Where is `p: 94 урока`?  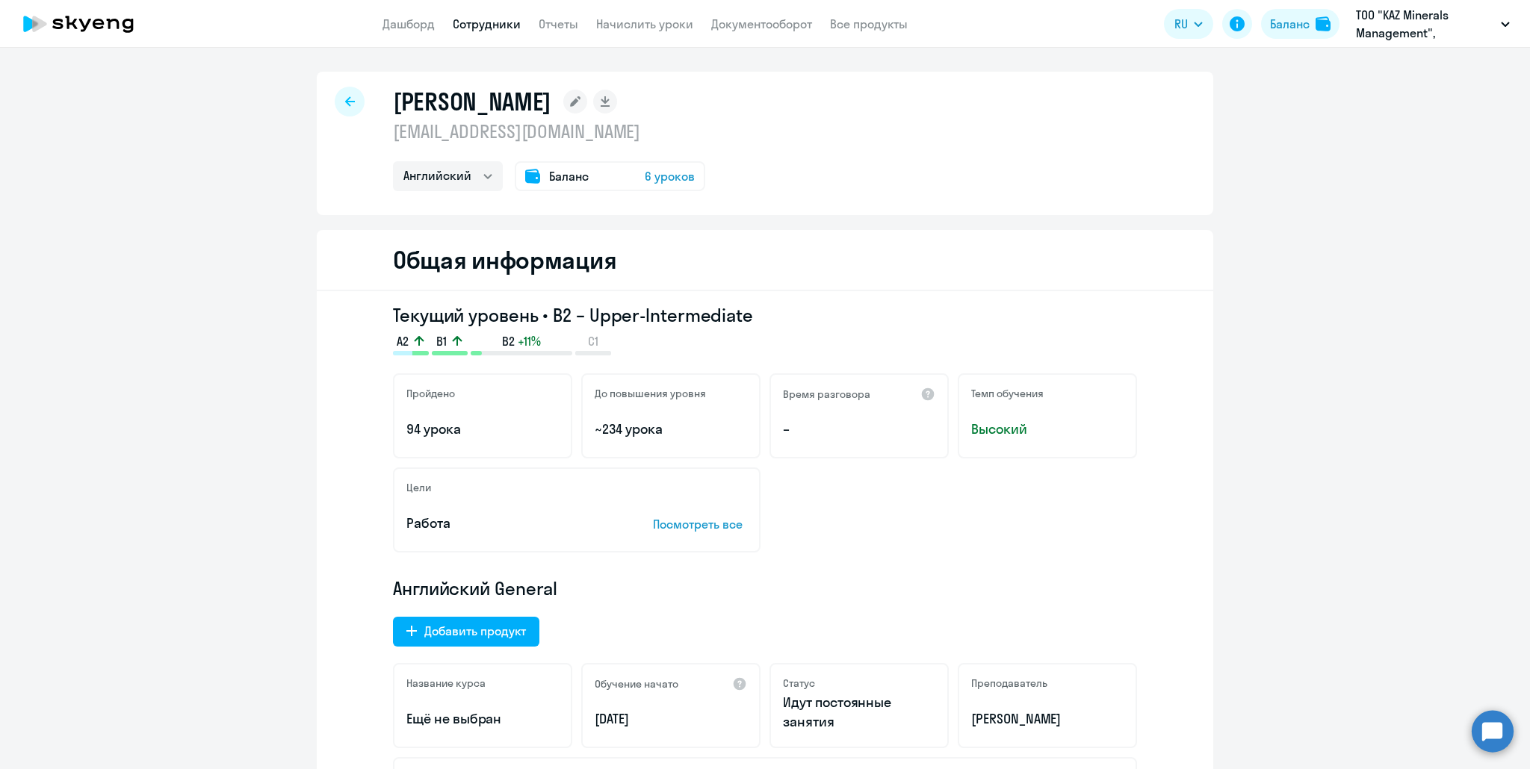 p: 94 урока is located at coordinates (483, 430).